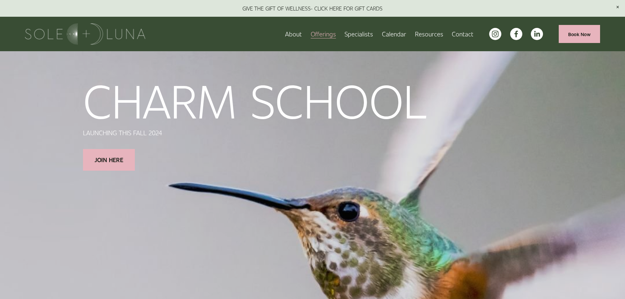  Describe the element at coordinates (109, 160) in the screenshot. I see `a: JOIN HERE` at that location.